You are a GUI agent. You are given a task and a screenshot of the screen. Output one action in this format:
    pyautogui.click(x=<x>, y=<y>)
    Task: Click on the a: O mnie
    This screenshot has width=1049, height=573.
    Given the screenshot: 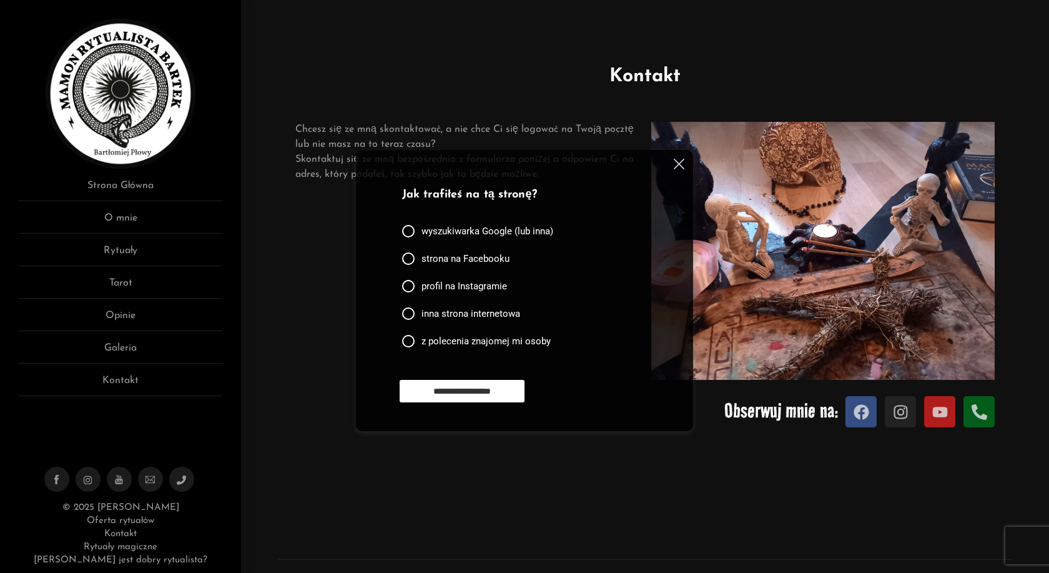 What is the action you would take?
    pyautogui.click(x=121, y=222)
    